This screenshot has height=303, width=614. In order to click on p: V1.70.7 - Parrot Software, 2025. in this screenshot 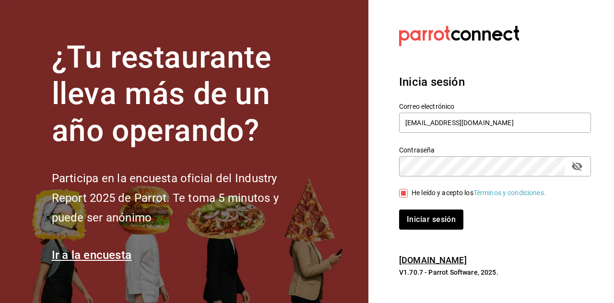, I will do `click(495, 272)`.